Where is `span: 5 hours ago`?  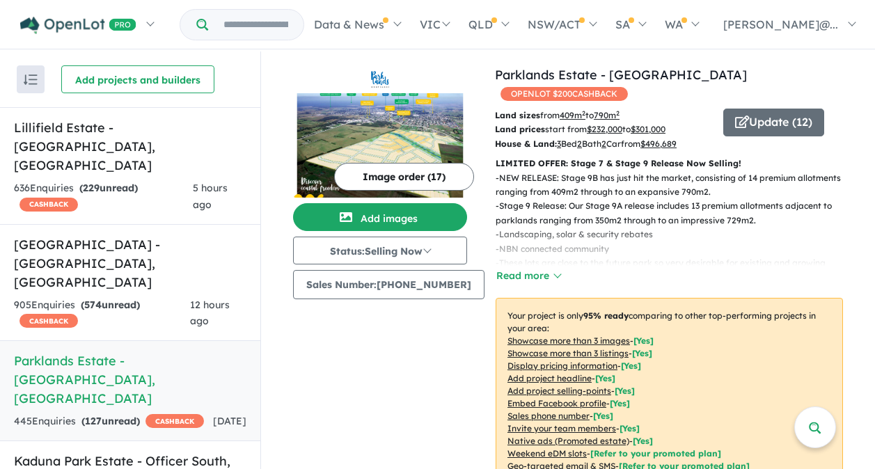 span: 5 hours ago is located at coordinates (210, 196).